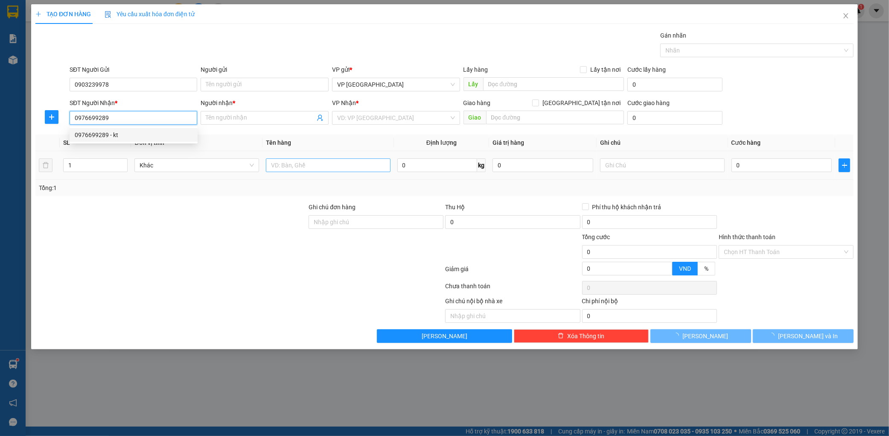 The height and width of the screenshot is (436, 889). Describe the element at coordinates (627, 207) in the screenshot. I see `span: Phí thu hộ khách nhận trả` at that location.